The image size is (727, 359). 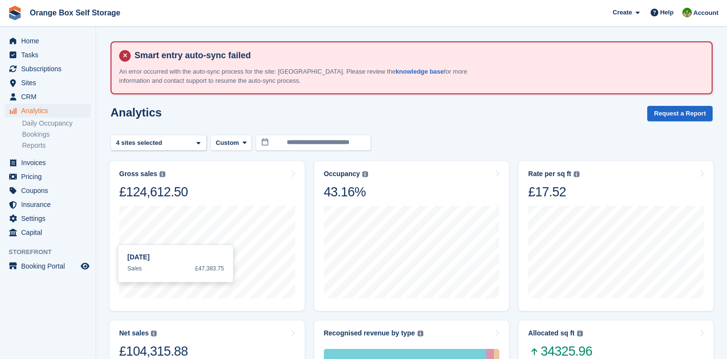 I want to click on div: £124,612.50, so click(x=153, y=192).